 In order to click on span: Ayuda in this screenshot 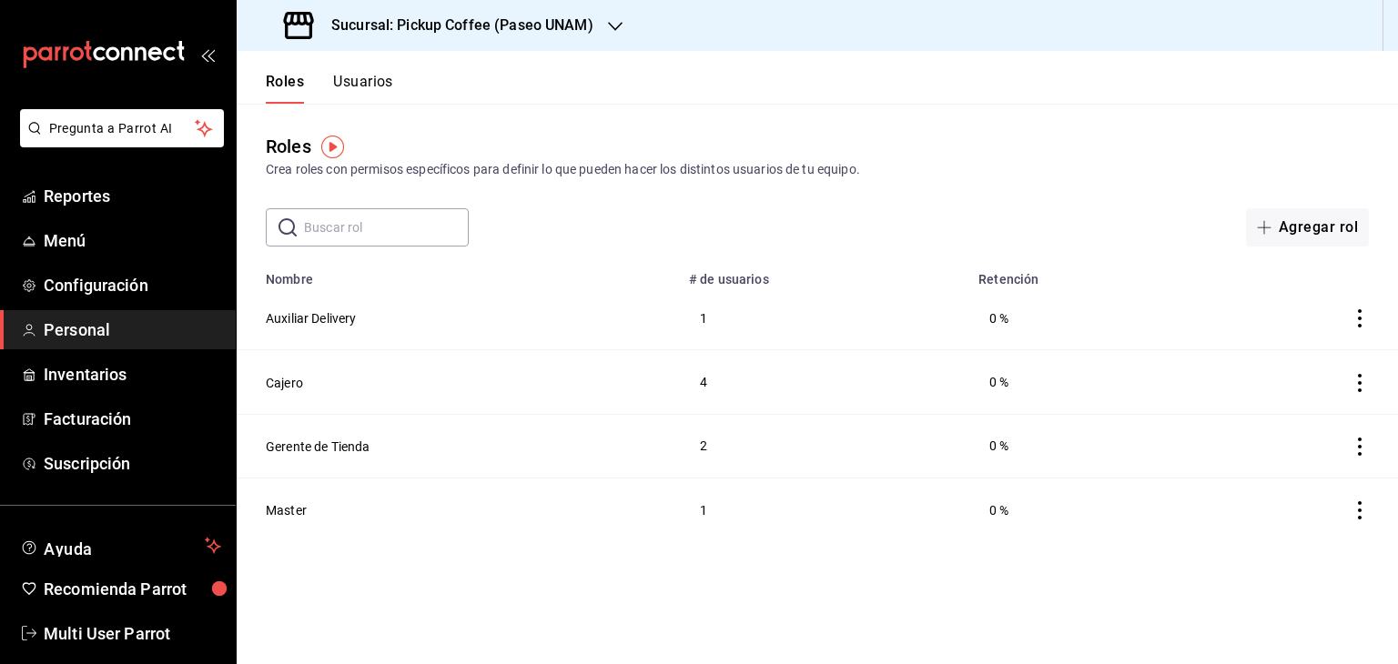, I will do `click(120, 546)`.